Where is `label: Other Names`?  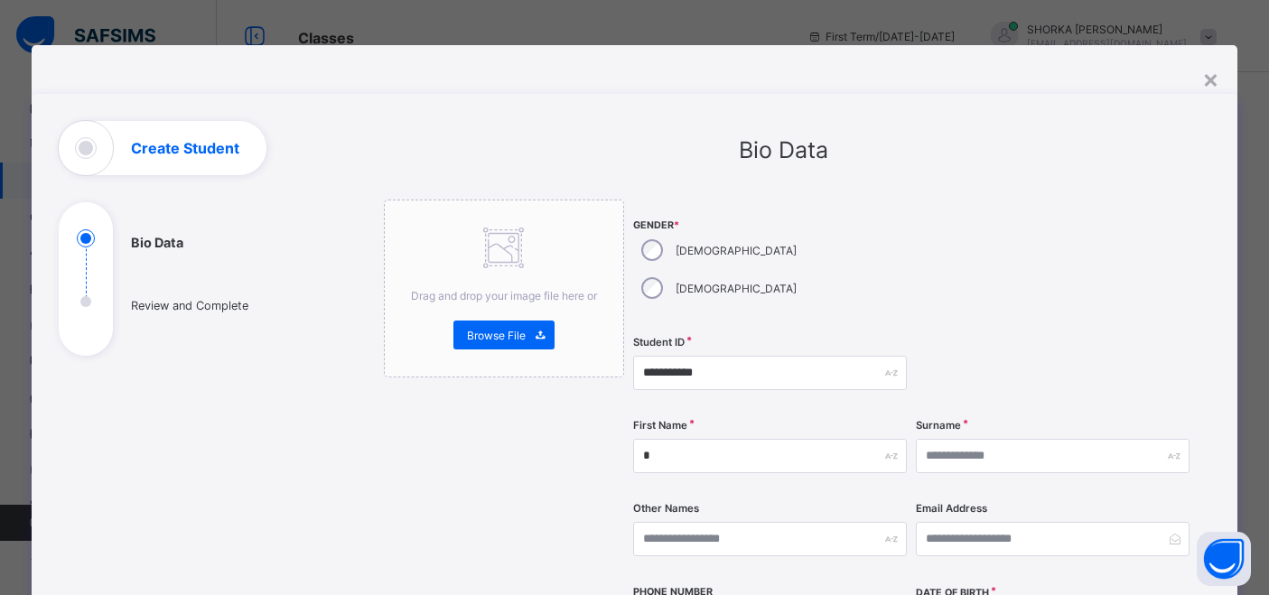
label: Other Names is located at coordinates (666, 508).